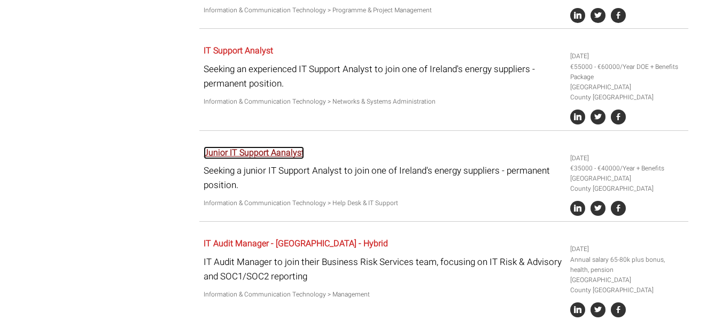 The width and height of the screenshot is (722, 320). Describe the element at coordinates (383, 269) in the screenshot. I see `p: IT Audit Manager to join their Business Risk Services team, focusing on IT Risk & Advisory and SO...` at that location.